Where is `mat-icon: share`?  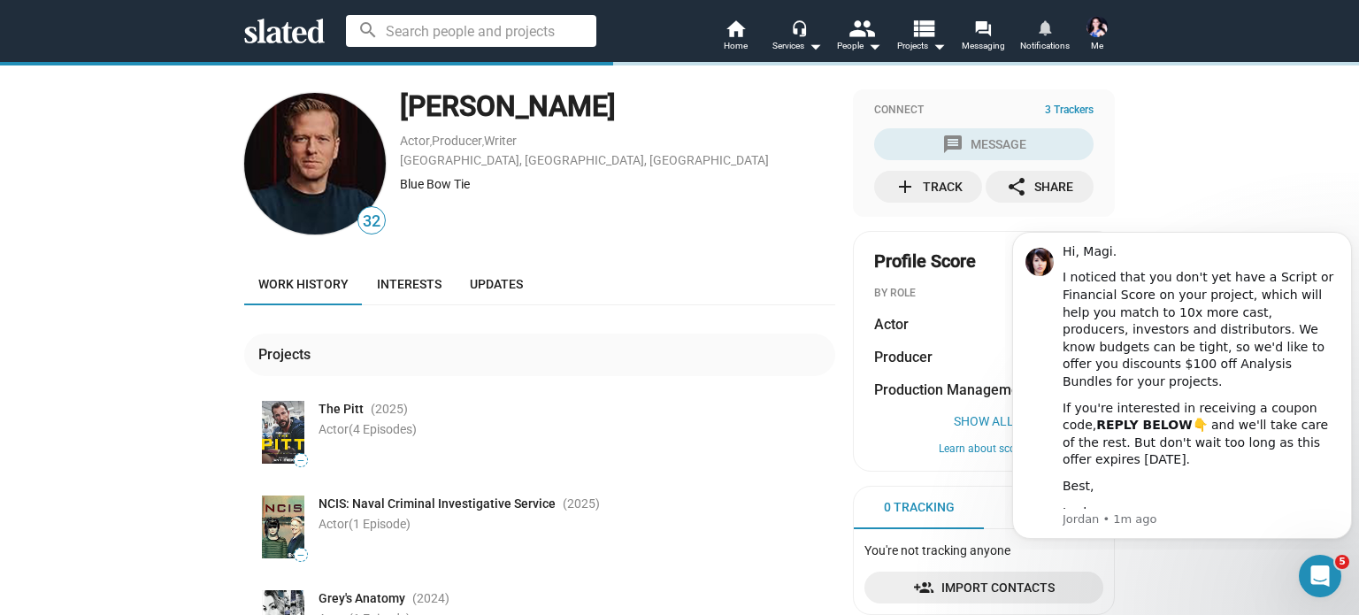
mat-icon: share is located at coordinates (1016, 187).